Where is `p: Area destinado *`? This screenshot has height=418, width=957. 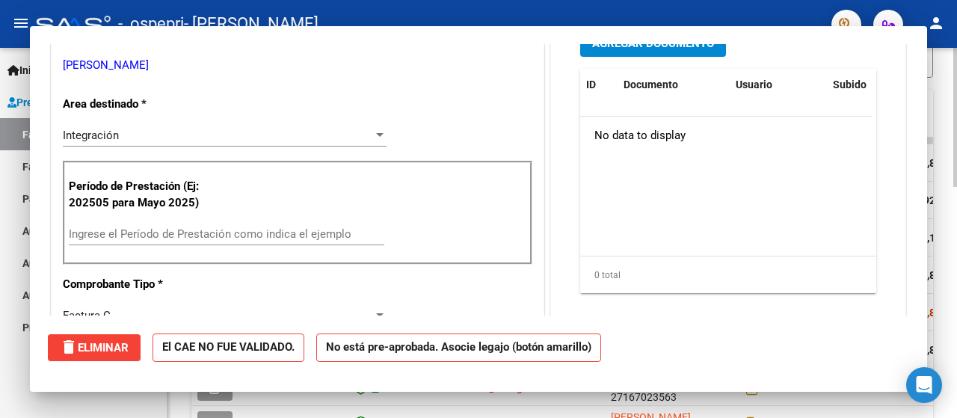 p: Area destinado * is located at coordinates (133, 104).